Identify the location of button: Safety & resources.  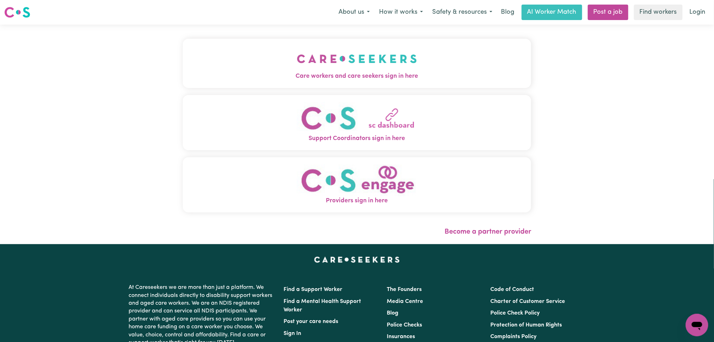
(462, 12).